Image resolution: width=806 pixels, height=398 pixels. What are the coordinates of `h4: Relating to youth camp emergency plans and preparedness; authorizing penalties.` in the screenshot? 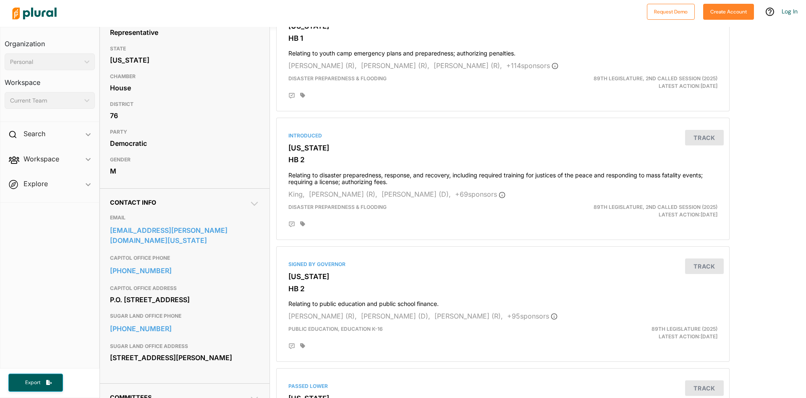 It's located at (503, 51).